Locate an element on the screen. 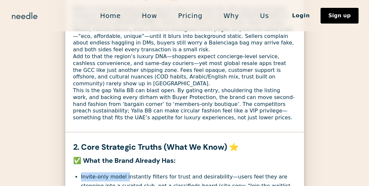  div: 2. Core Strategic Truths (What We Know) ⭐️ is located at coordinates (184, 147).